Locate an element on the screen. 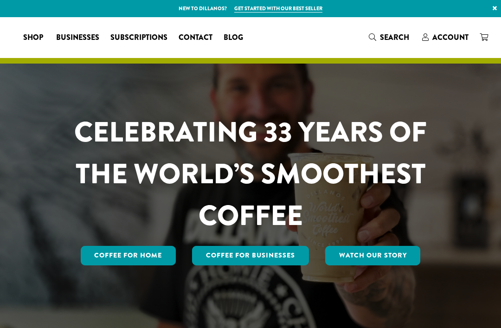  a: Watch Our Story is located at coordinates (373, 256).